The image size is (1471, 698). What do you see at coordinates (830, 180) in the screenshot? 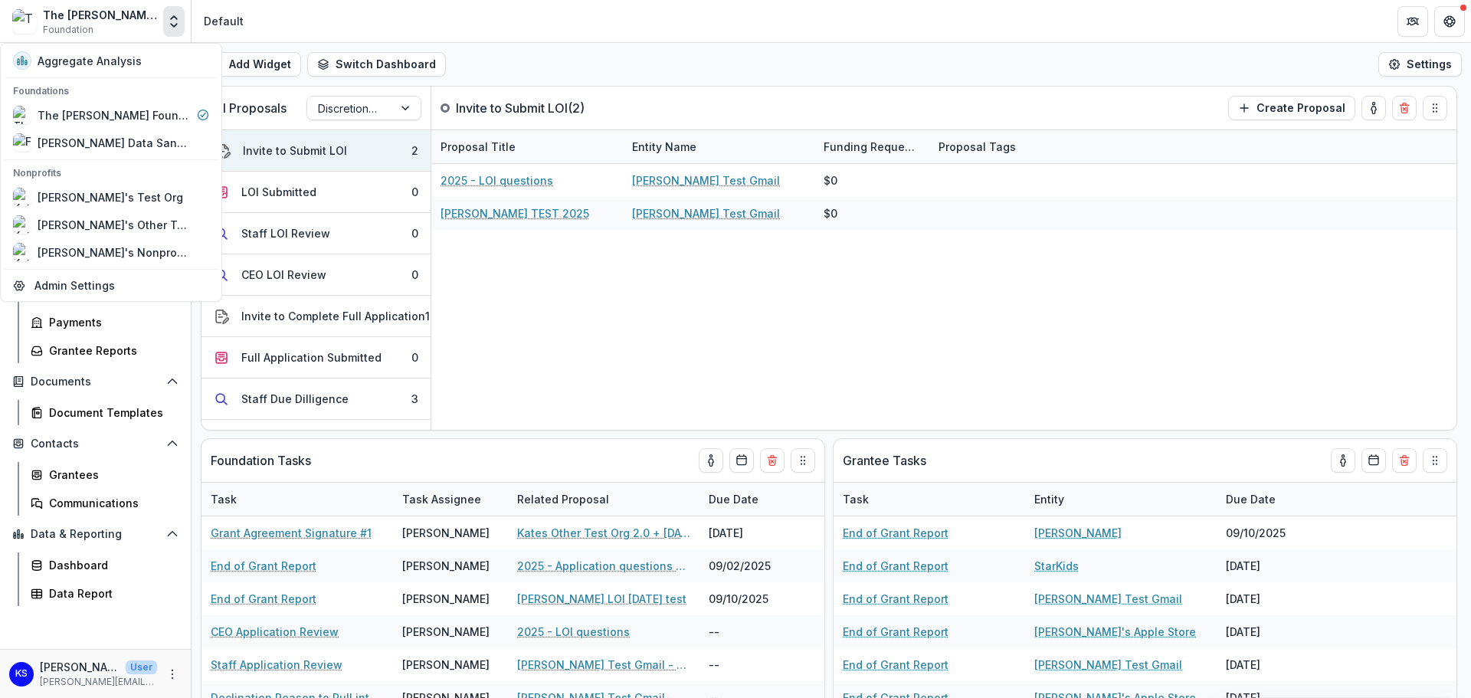
I see `div: $0` at bounding box center [830, 180].